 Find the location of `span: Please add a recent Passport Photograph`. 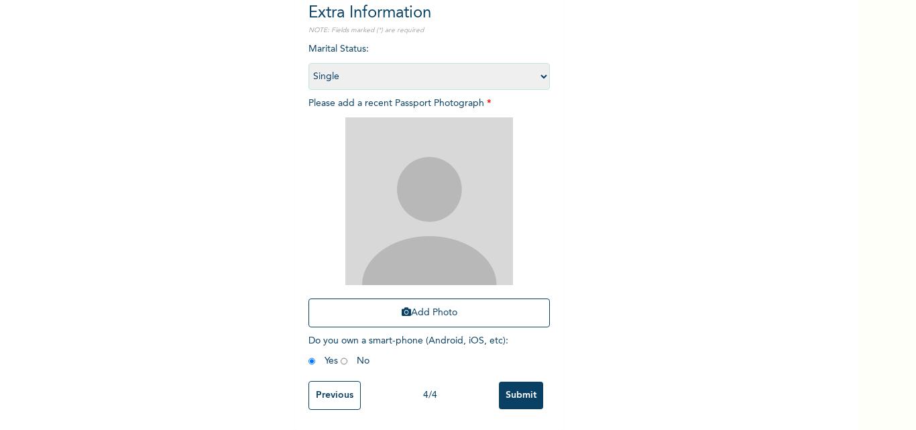

span: Please add a recent Passport Photograph is located at coordinates (429, 216).